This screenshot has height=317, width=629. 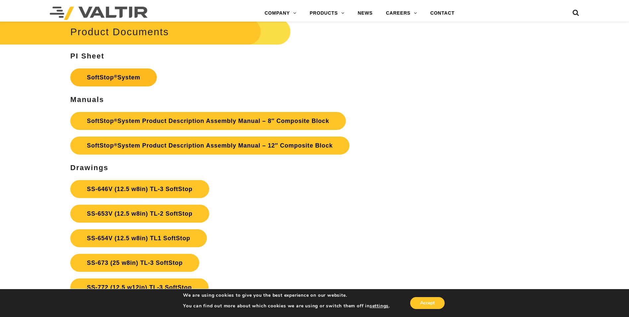 What do you see at coordinates (365, 13) in the screenshot?
I see `a: NEWS` at bounding box center [365, 13].